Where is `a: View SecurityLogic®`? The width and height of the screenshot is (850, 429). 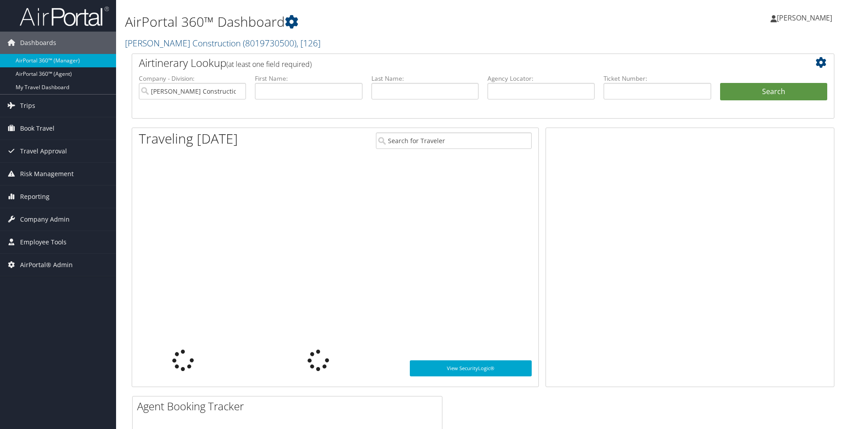
a: View SecurityLogic® is located at coordinates (470, 369).